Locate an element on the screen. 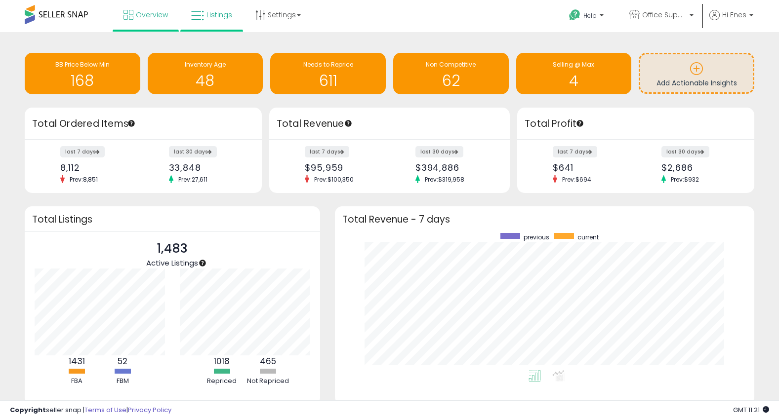  a: BB Price Below Min 168 is located at coordinates (83, 74).